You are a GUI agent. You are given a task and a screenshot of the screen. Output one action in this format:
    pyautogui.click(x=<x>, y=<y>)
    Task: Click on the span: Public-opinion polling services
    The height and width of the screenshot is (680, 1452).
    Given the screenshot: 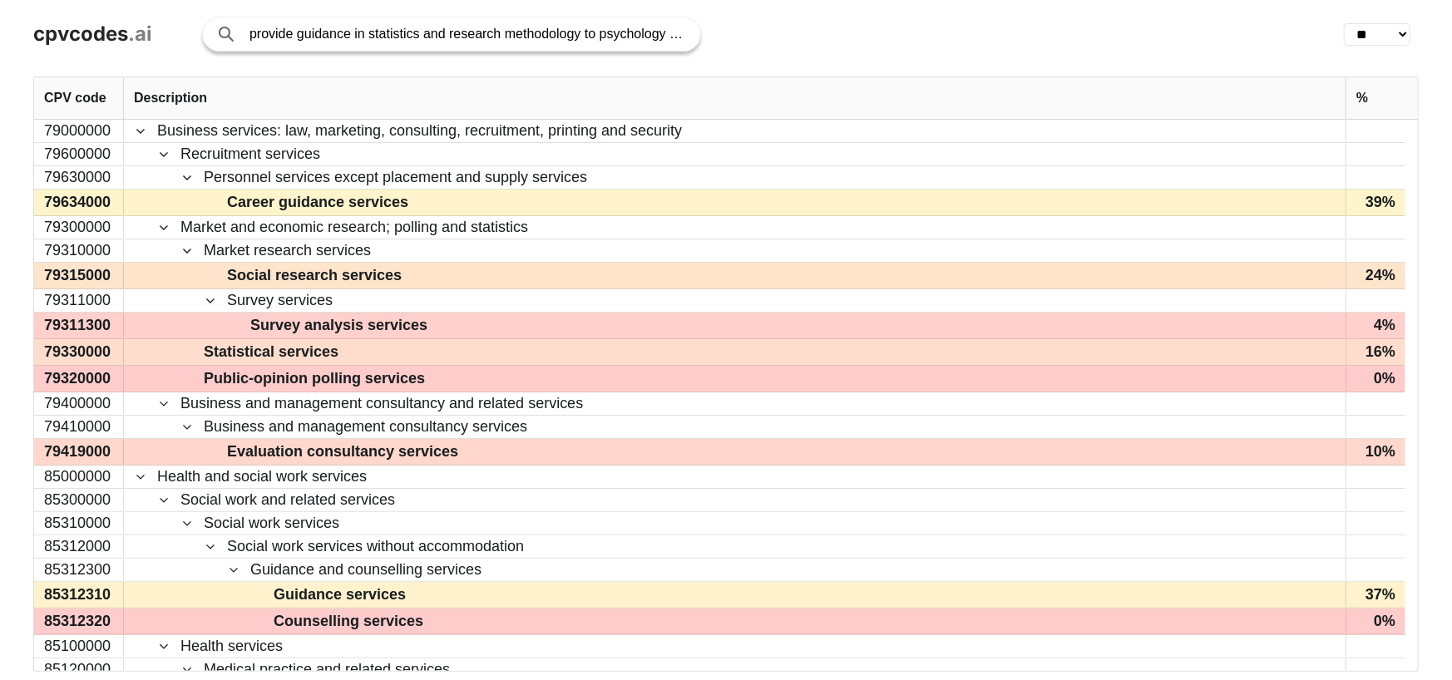 What is the action you would take?
    pyautogui.click(x=314, y=379)
    